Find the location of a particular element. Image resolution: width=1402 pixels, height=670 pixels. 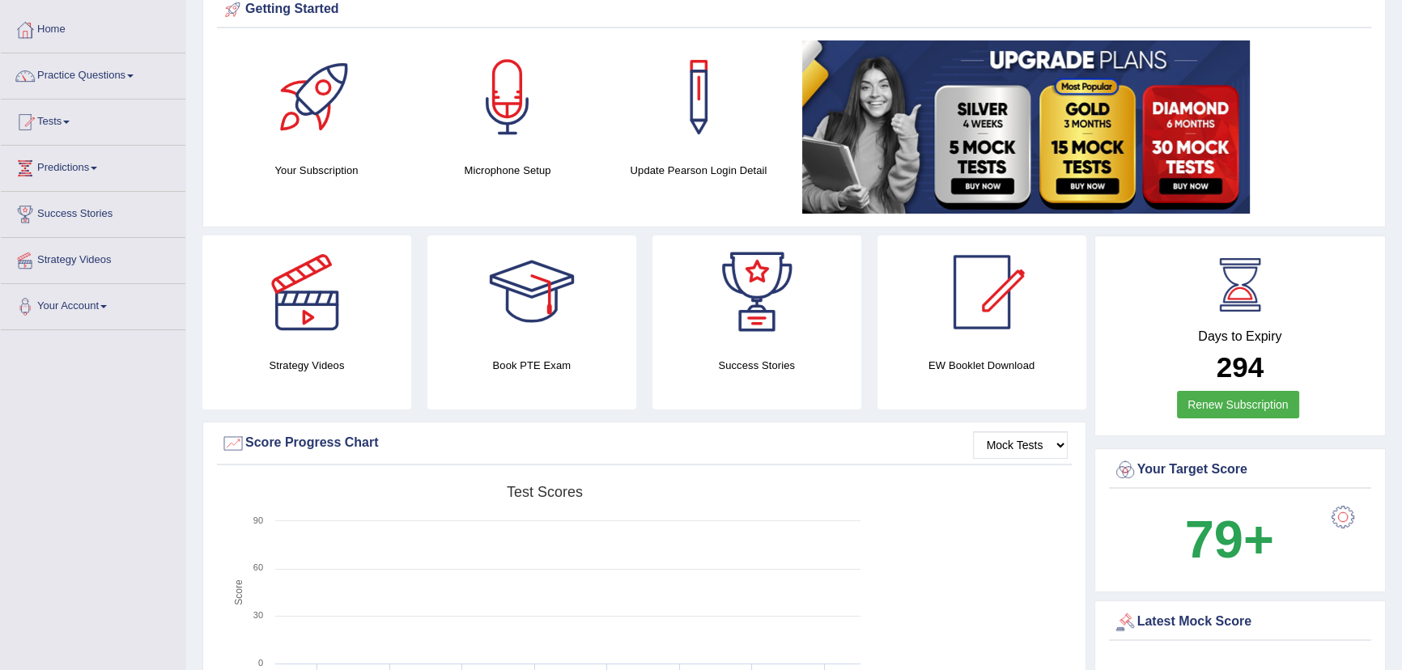

h4: Strategy Videos is located at coordinates (307, 365).